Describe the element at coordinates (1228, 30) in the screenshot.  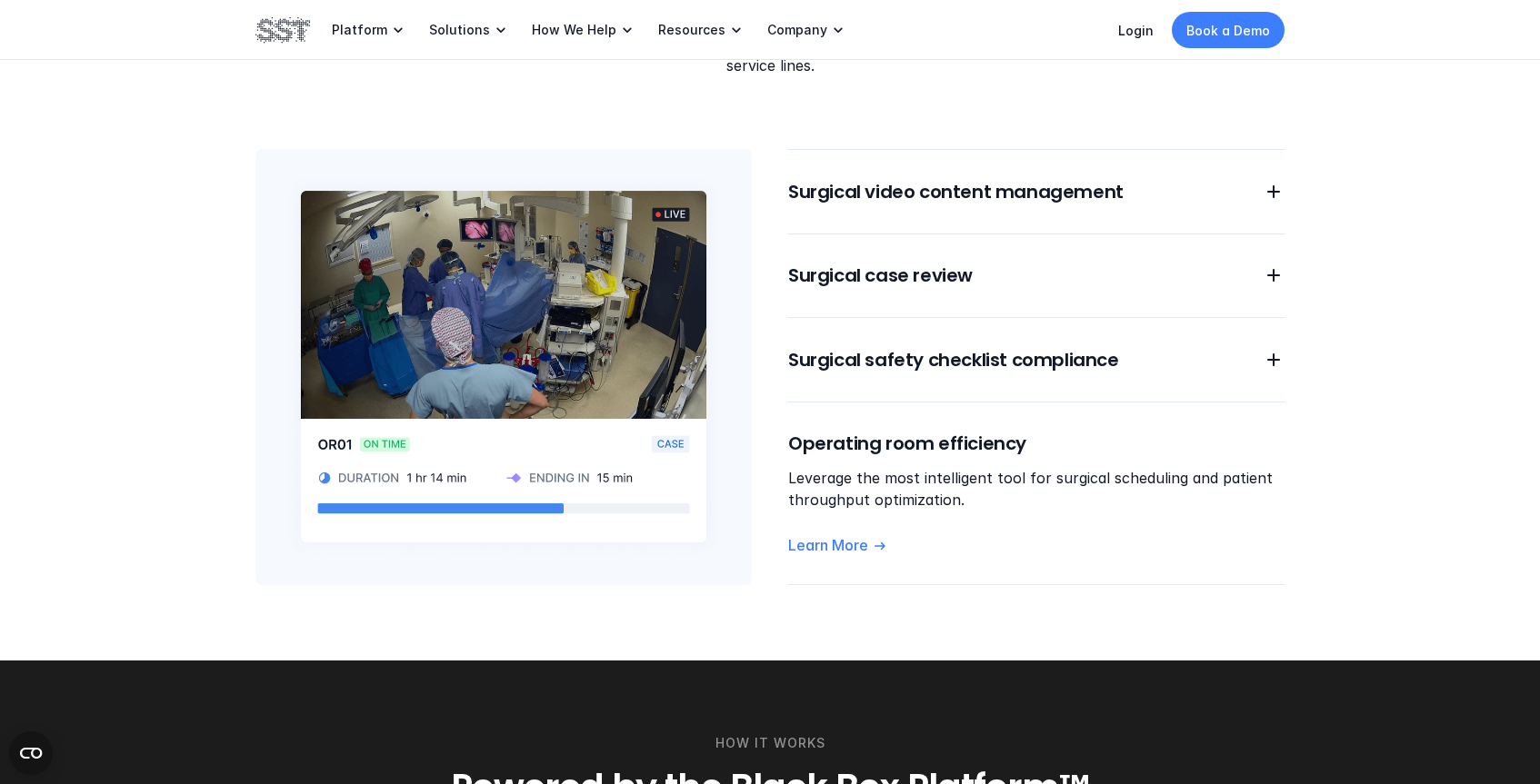
I see `a: Book a Demo` at that location.